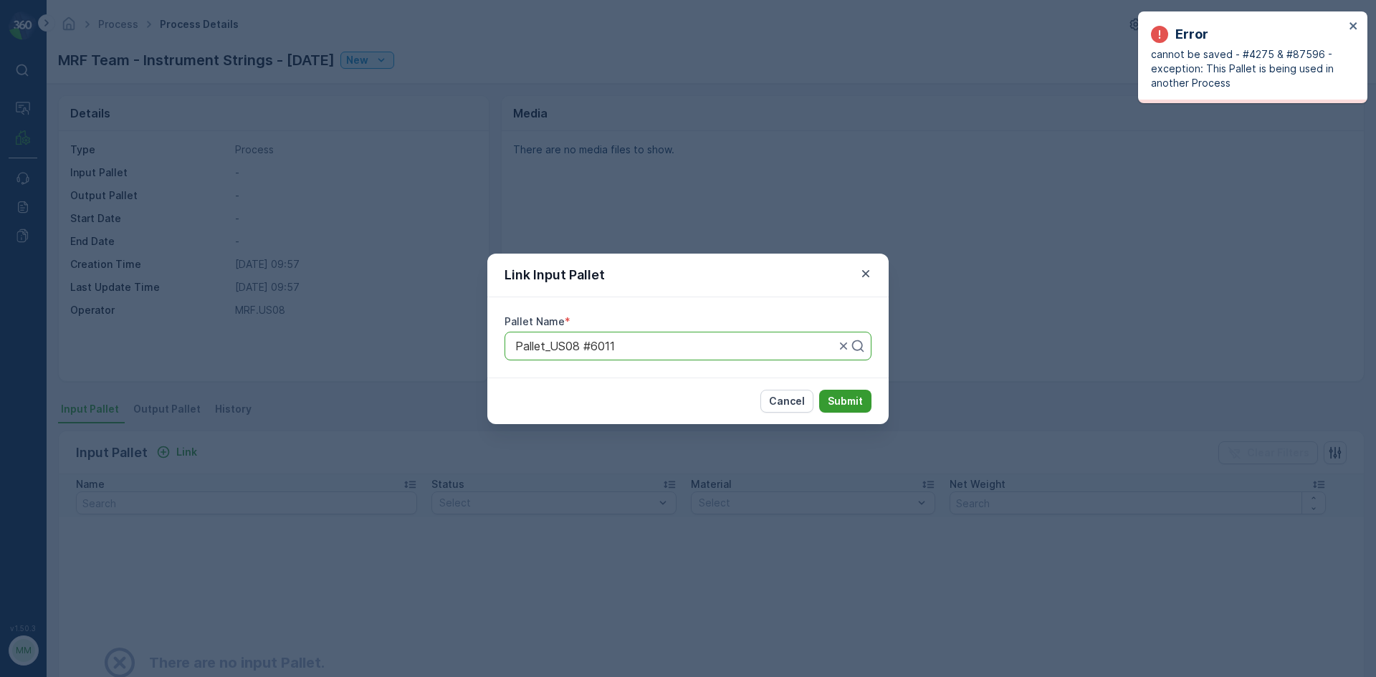  What do you see at coordinates (1248, 69) in the screenshot?
I see `p: cannot be saved - #4275 & #87596 - exception: This Pallet is being used in another Process` at bounding box center [1248, 69].